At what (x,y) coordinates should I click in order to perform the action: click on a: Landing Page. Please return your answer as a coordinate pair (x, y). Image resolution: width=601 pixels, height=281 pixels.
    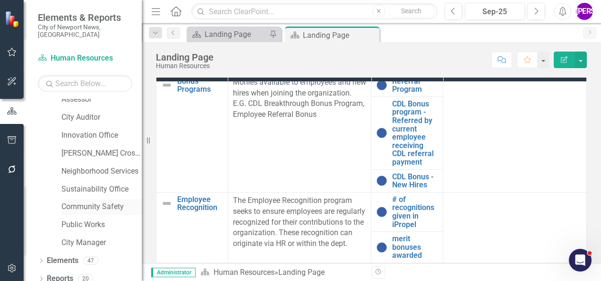
    Looking at the image, I should click on (228, 34).